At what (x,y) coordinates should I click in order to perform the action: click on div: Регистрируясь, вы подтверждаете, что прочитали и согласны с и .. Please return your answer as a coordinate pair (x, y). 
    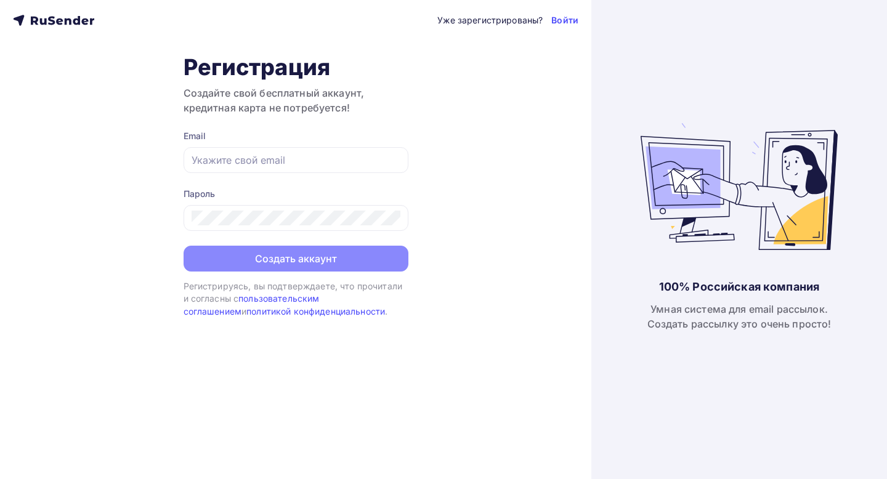
    Looking at the image, I should click on (296, 299).